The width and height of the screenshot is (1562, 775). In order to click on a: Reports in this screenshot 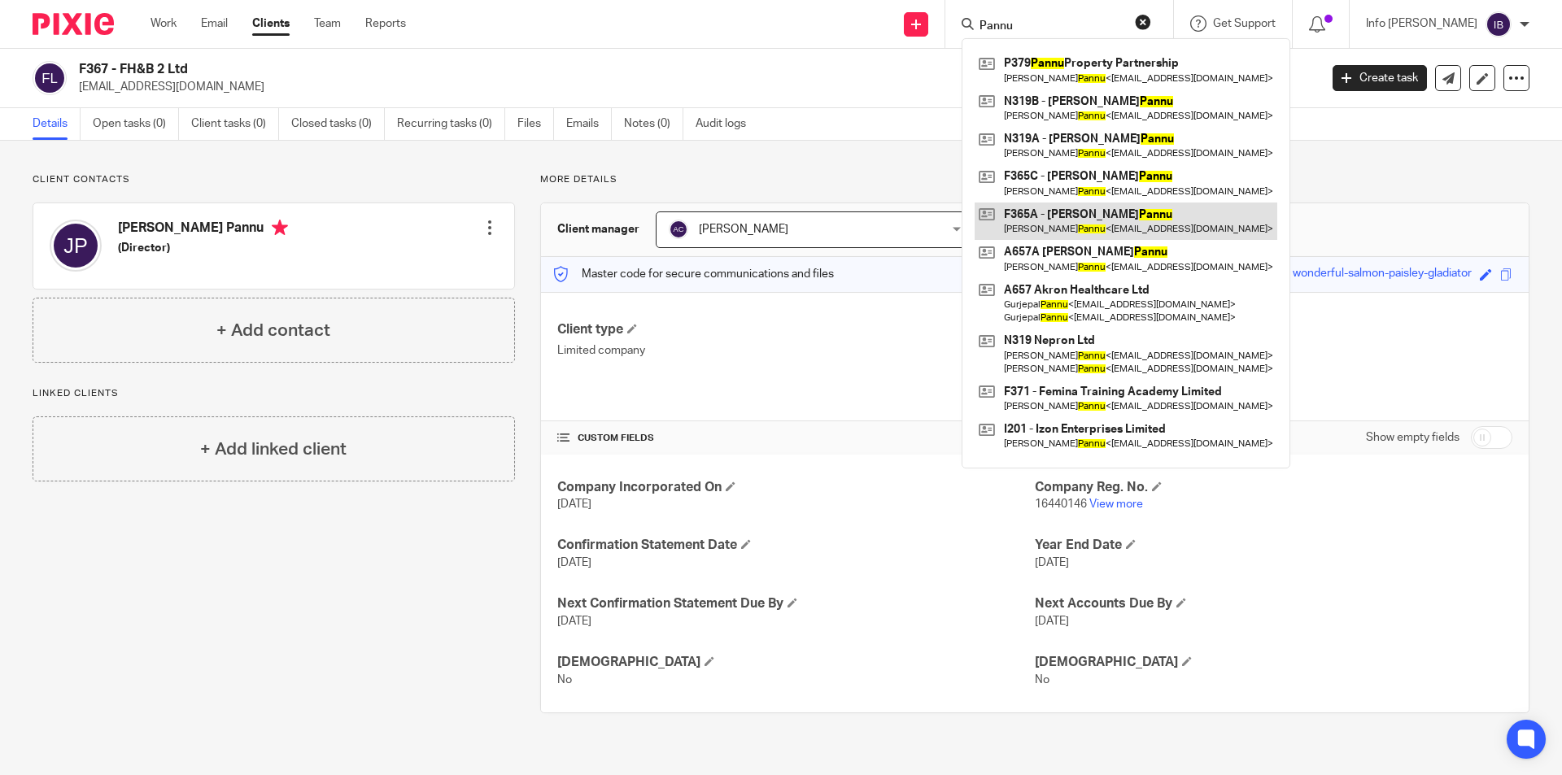, I will do `click(386, 24)`.